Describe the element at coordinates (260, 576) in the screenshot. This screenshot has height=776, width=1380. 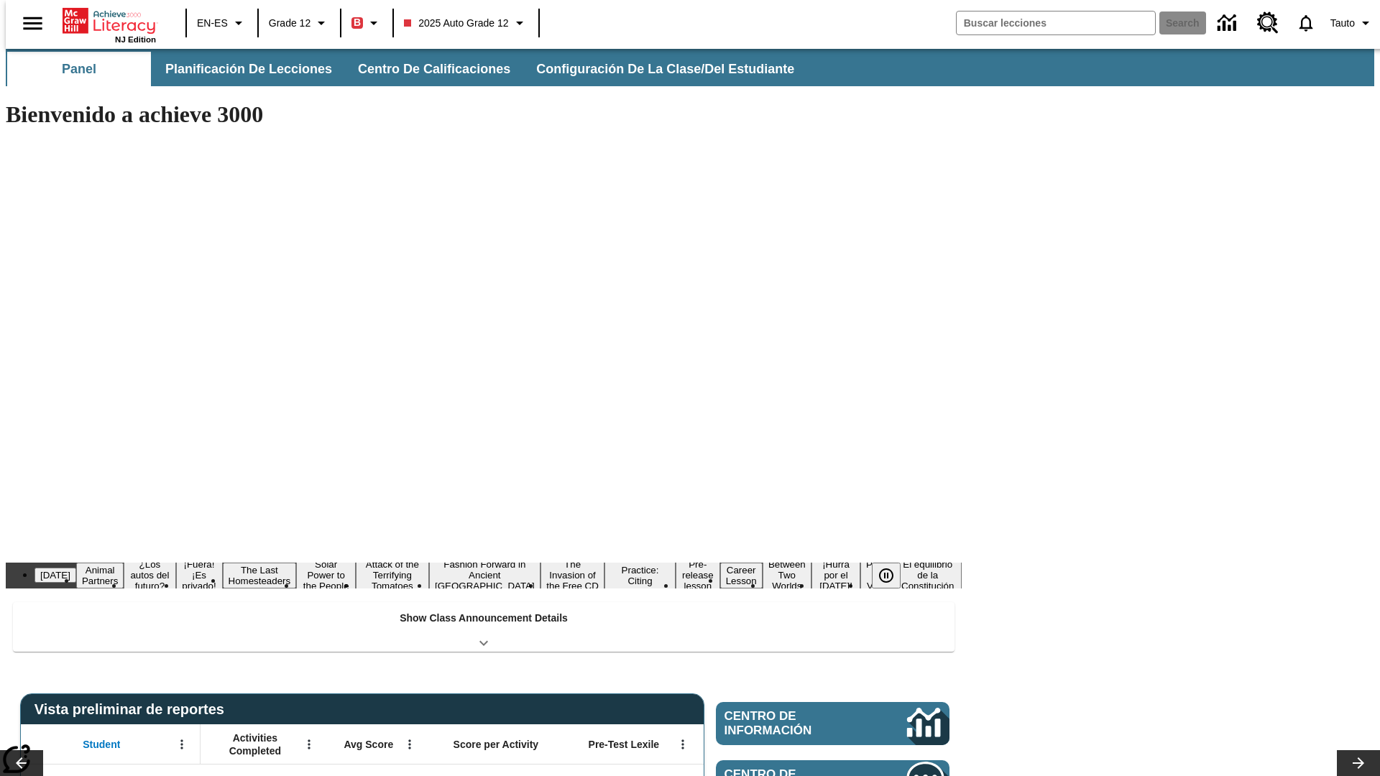
I see `button: Slide 5 The Last Homesteaders` at that location.